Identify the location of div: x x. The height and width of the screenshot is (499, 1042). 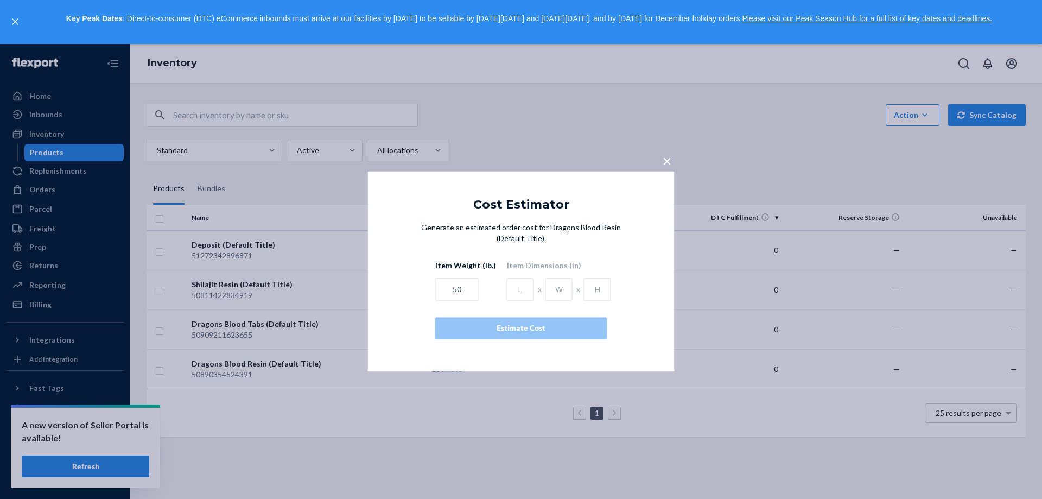
(559, 287).